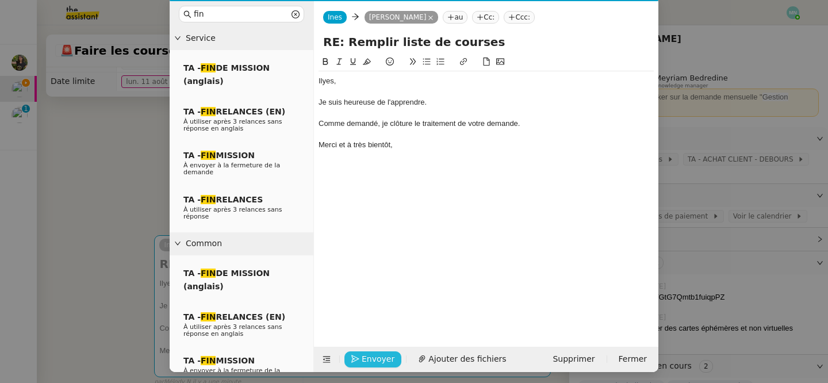 The width and height of the screenshot is (828, 383). Describe the element at coordinates (455, 17) in the screenshot. I see `nz-tag: au` at that location.